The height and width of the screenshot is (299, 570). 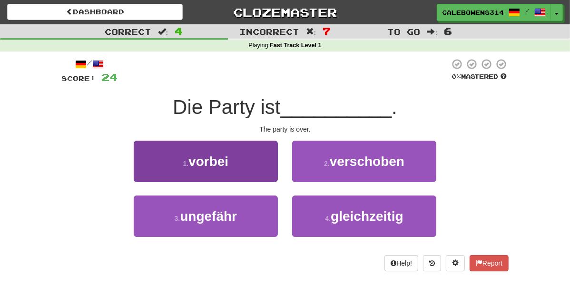 I want to click on div: The party is over., so click(x=285, y=129).